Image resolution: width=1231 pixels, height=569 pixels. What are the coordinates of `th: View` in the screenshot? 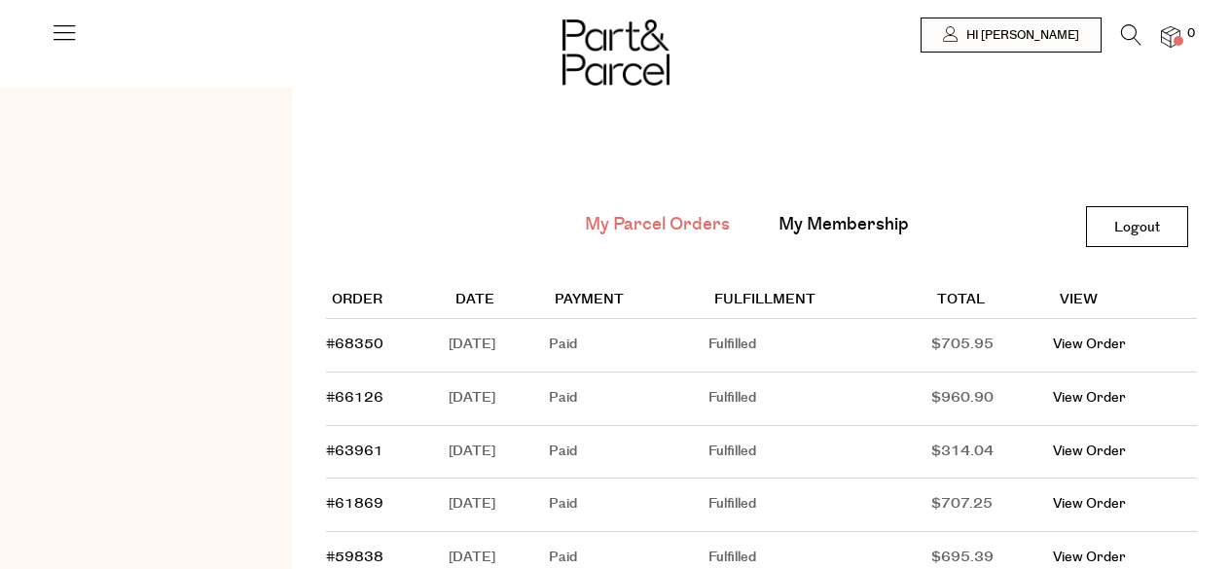 It's located at (1125, 301).